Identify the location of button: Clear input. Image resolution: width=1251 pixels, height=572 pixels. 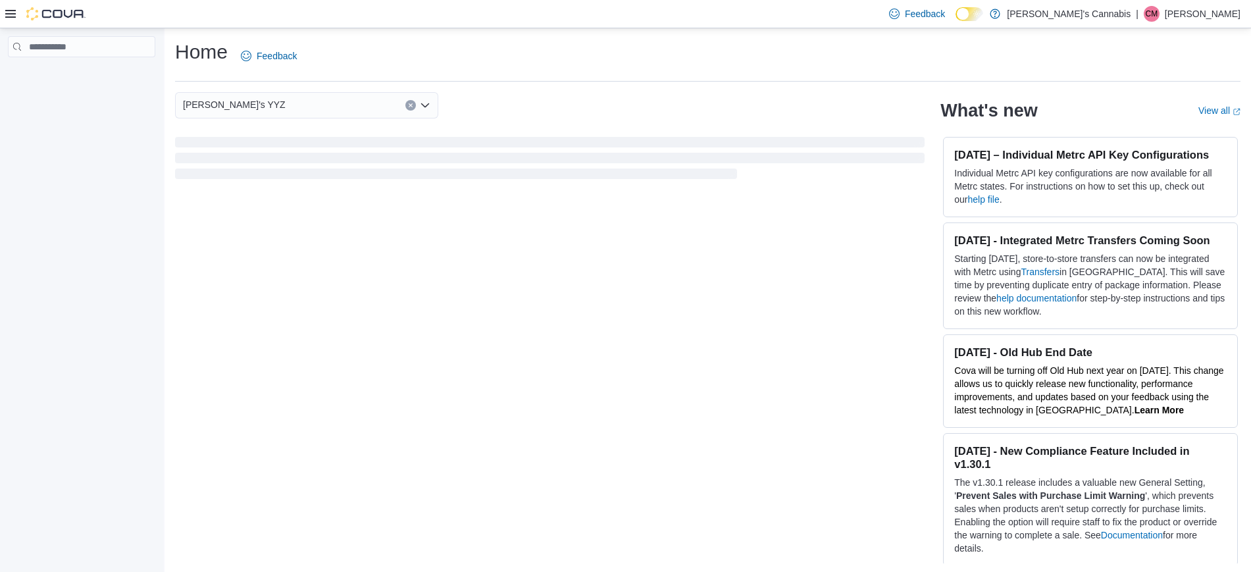
(411, 105).